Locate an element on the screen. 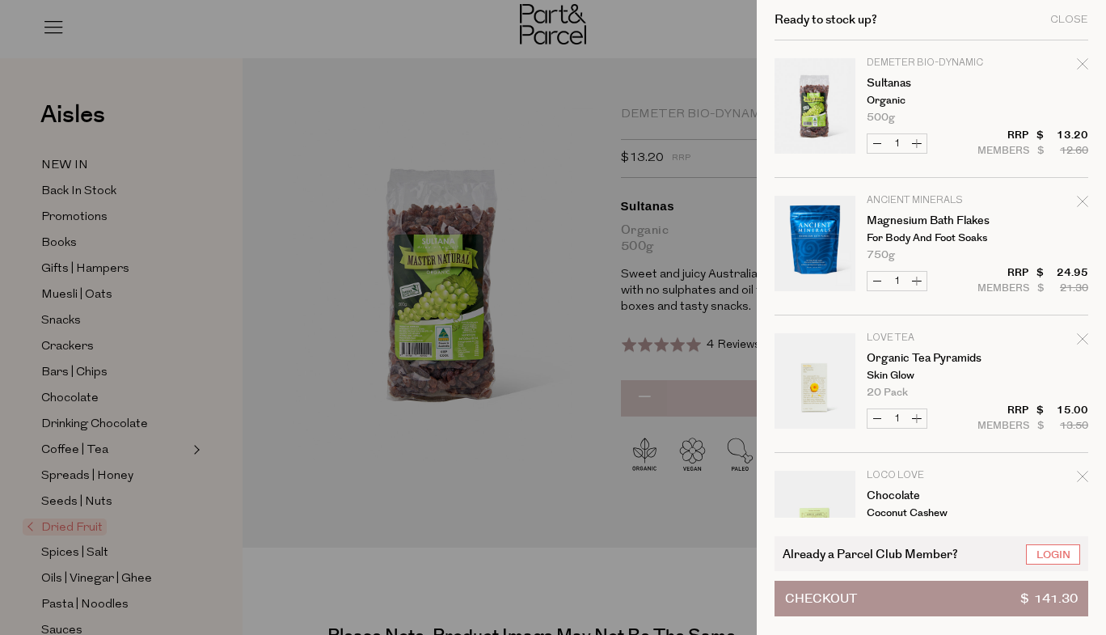  a: Login is located at coordinates (1053, 554).